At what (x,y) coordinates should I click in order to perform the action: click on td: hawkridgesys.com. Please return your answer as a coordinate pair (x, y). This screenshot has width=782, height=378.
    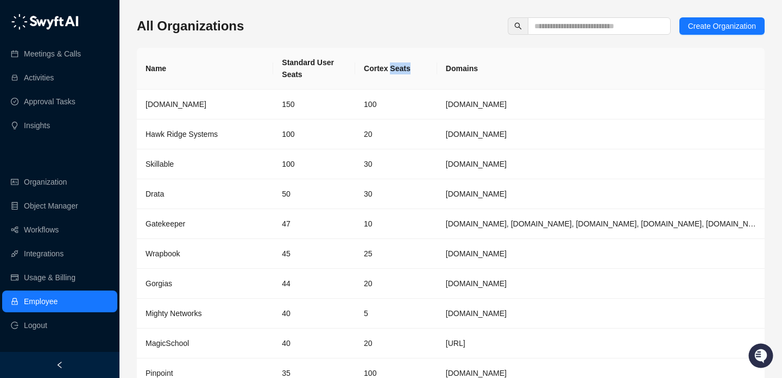
    Looking at the image, I should click on (600, 134).